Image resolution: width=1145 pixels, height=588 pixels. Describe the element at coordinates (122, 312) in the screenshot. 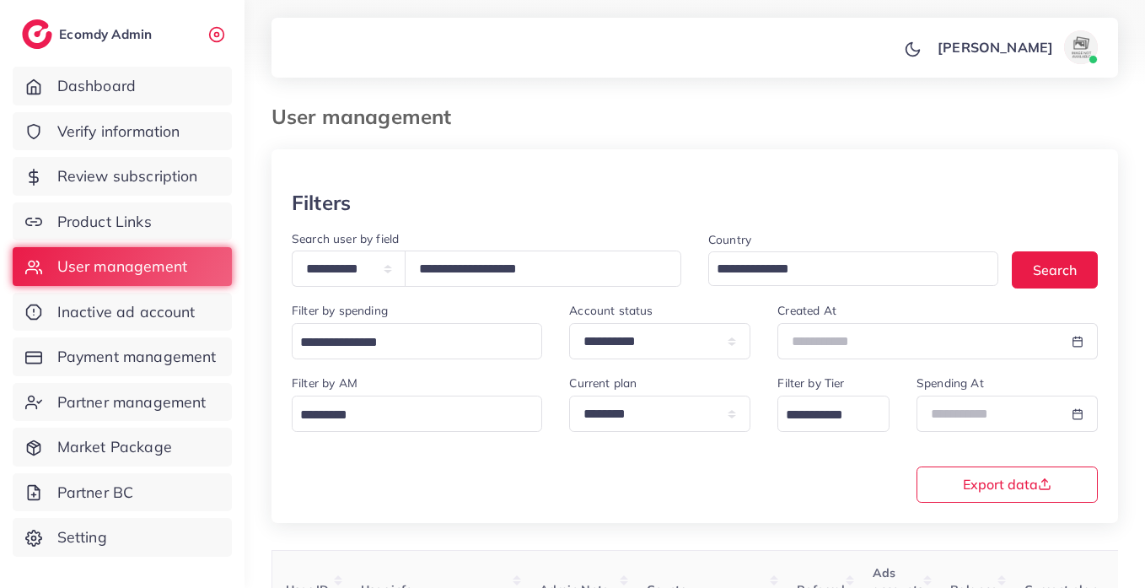

I see `a: Inactive ad account` at that location.